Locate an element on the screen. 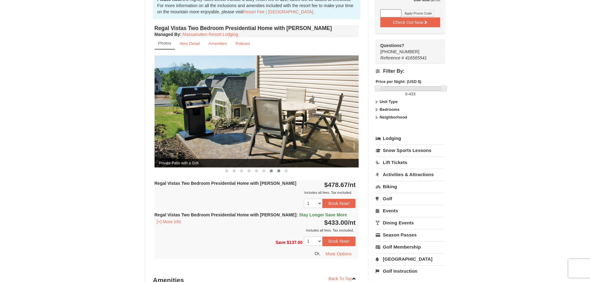 The image size is (590, 282). button: More Options is located at coordinates (338, 254).